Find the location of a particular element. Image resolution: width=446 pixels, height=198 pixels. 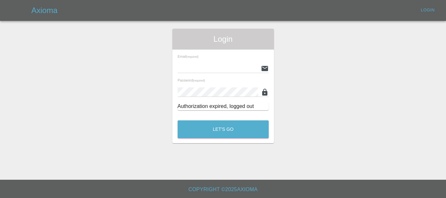

button: Let's Go is located at coordinates (223, 129).